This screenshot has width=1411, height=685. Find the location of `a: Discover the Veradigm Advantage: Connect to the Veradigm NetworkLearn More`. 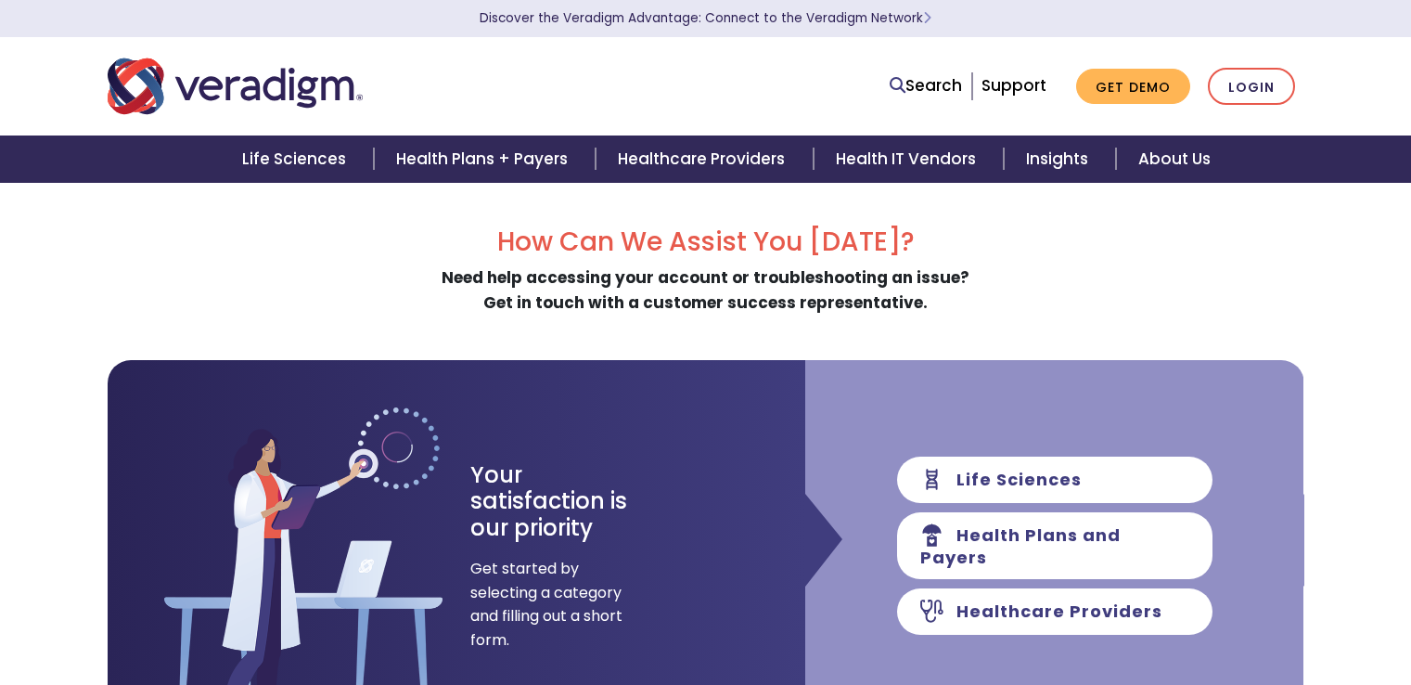

a: Discover the Veradigm Advantage: Connect to the Veradigm NetworkLearn More is located at coordinates (705, 18).